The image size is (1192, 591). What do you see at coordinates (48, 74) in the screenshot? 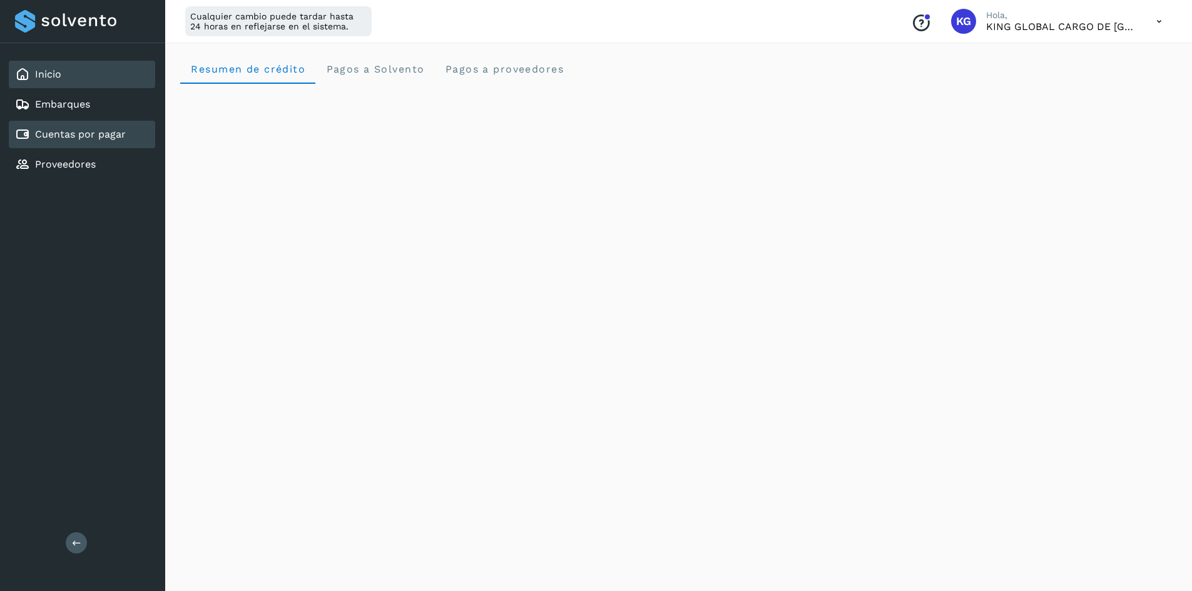
I see `a: Inicio` at bounding box center [48, 74].